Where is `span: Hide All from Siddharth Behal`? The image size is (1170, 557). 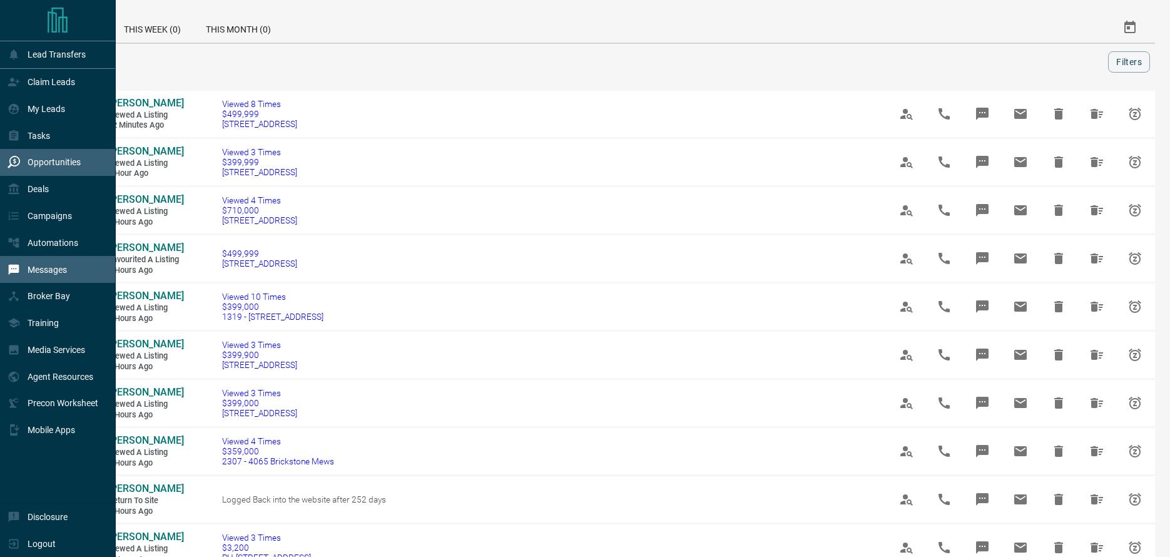
span: Hide All from Siddharth Behal is located at coordinates (1097, 210).